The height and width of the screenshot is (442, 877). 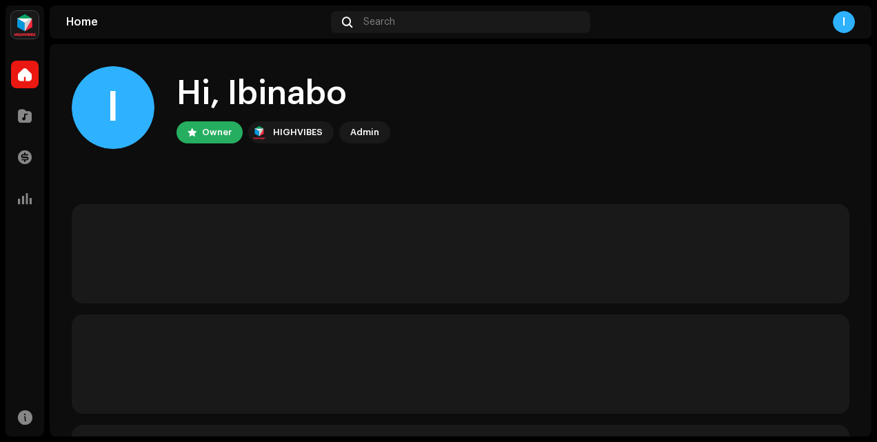 What do you see at coordinates (379, 22) in the screenshot?
I see `span: Search` at bounding box center [379, 22].